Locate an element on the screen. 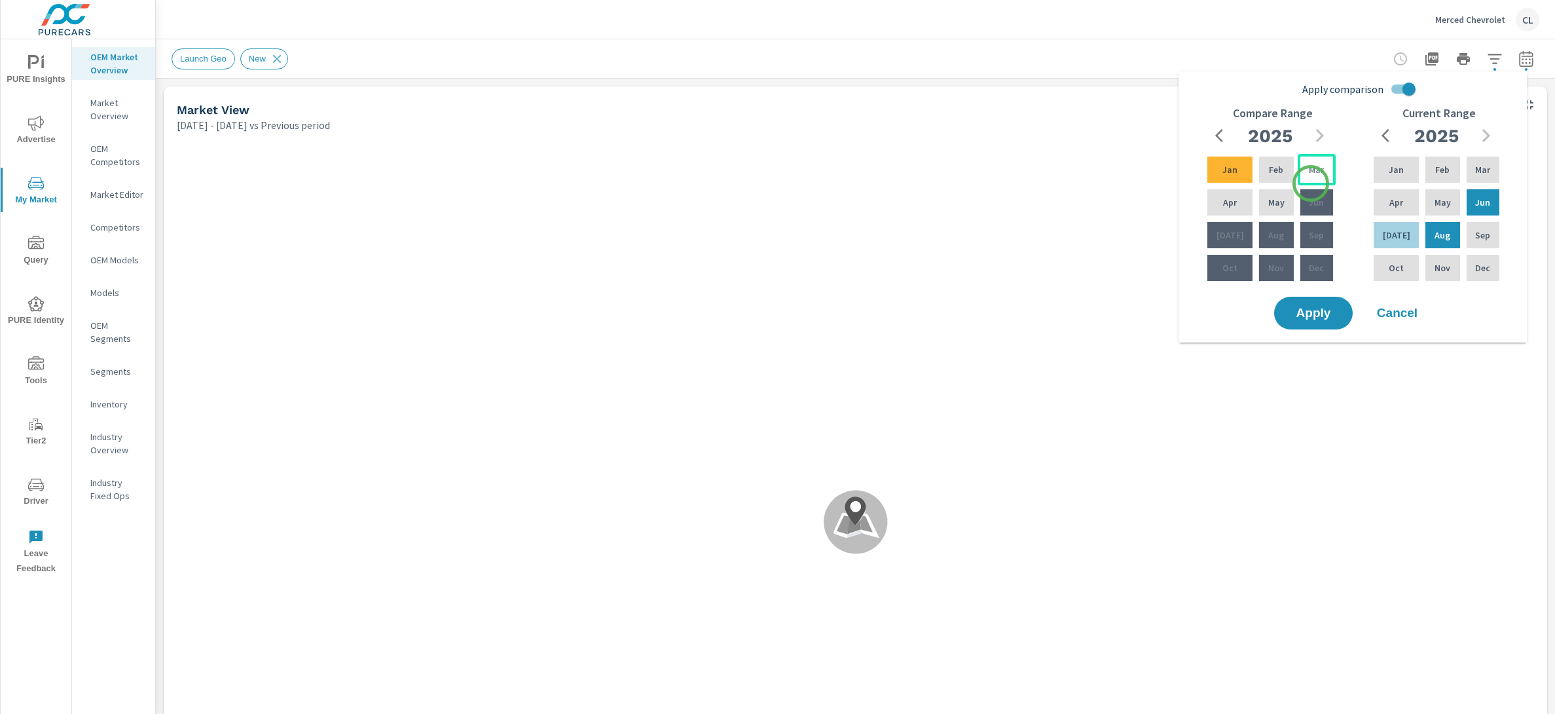 This screenshot has width=1555, height=714. span: PURE Insights is located at coordinates (36, 71).